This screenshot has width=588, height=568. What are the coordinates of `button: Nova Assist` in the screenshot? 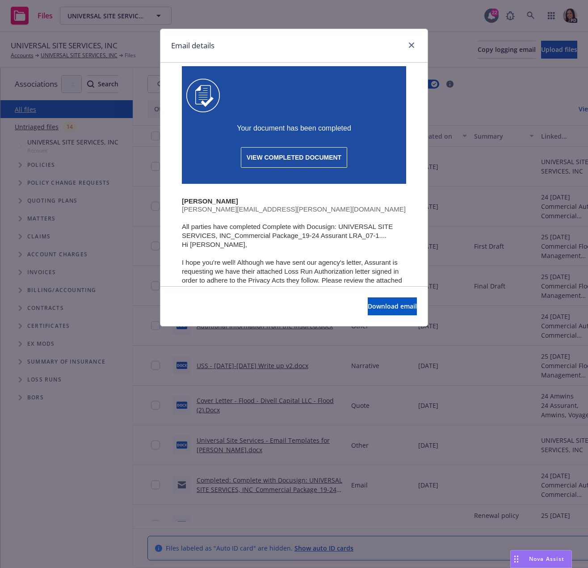 It's located at (541, 559).